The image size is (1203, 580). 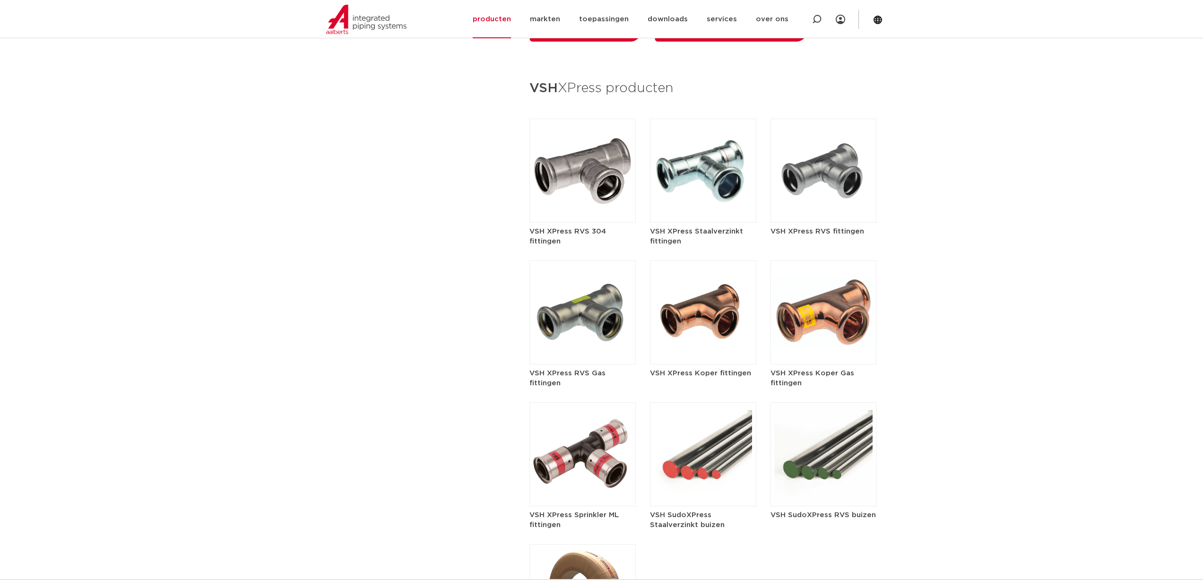 I want to click on h5: VSH SudoXPress Staalverzinkt buizen, so click(x=703, y=520).